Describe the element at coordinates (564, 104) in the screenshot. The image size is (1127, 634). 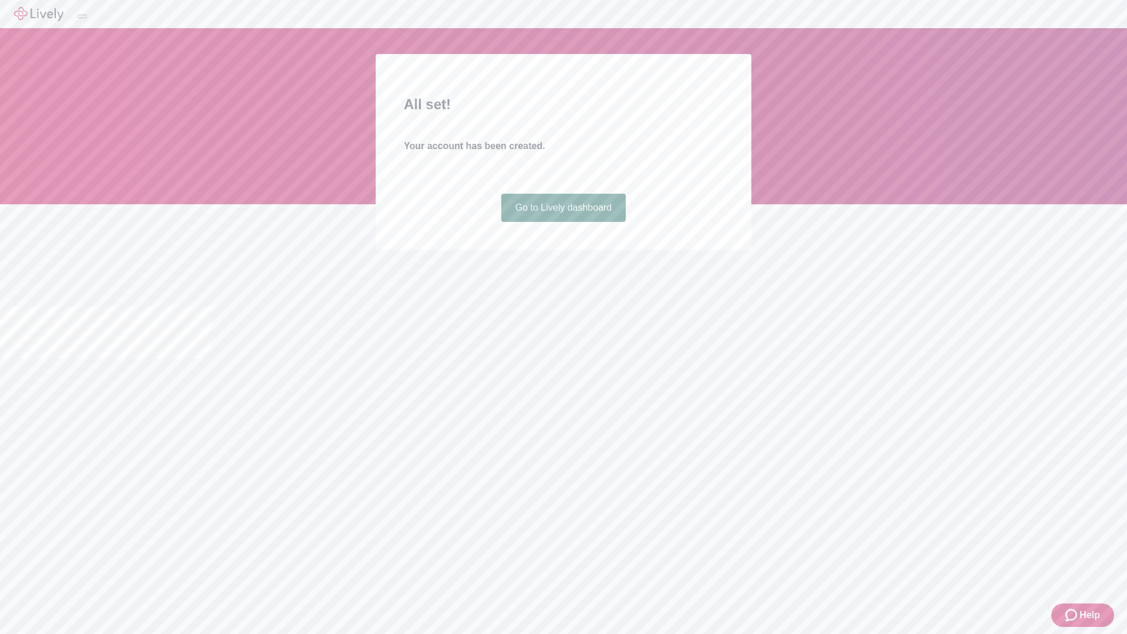
I see `h2: All set!` at that location.